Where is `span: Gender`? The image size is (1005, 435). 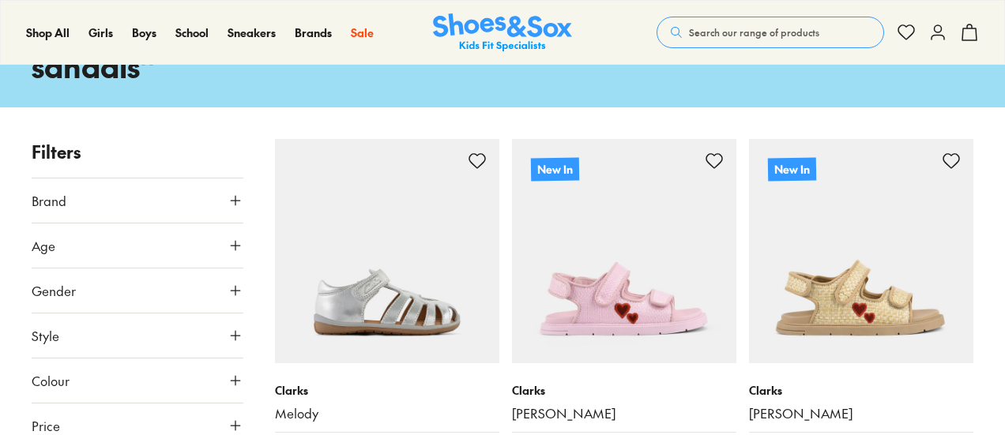 span: Gender is located at coordinates (54, 291).